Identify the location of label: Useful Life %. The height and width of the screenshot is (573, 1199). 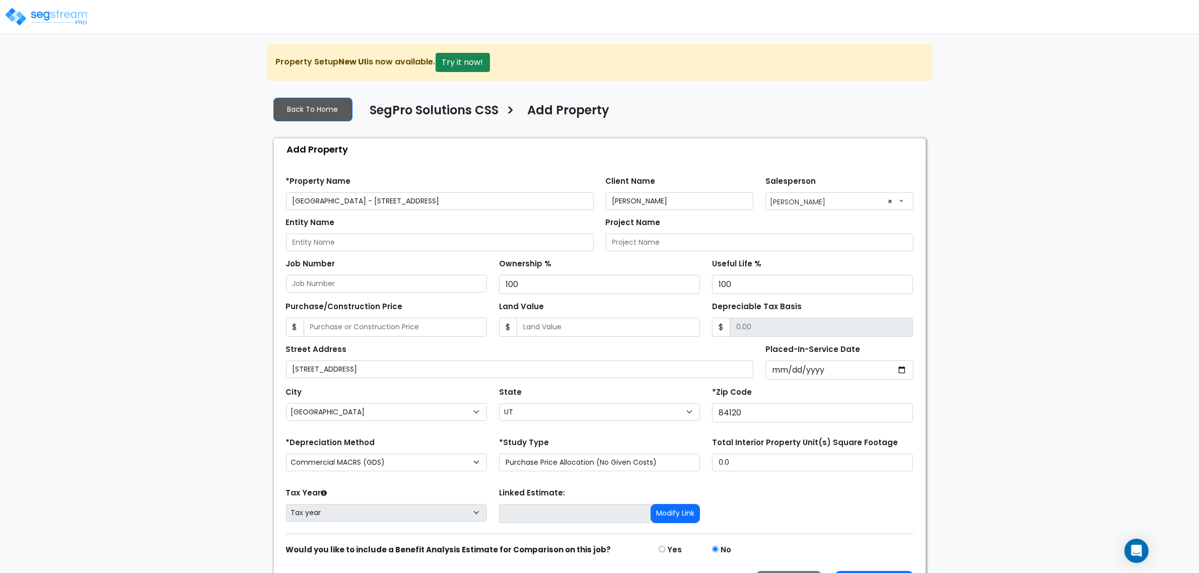
(737, 264).